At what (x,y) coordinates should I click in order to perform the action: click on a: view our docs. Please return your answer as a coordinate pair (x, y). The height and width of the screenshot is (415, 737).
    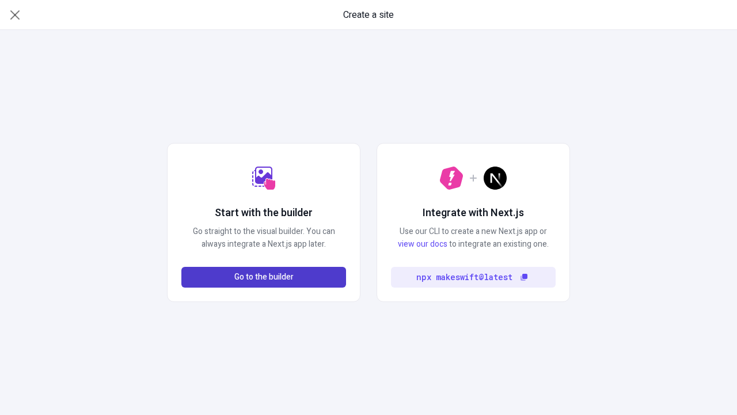
    Looking at the image, I should click on (423, 244).